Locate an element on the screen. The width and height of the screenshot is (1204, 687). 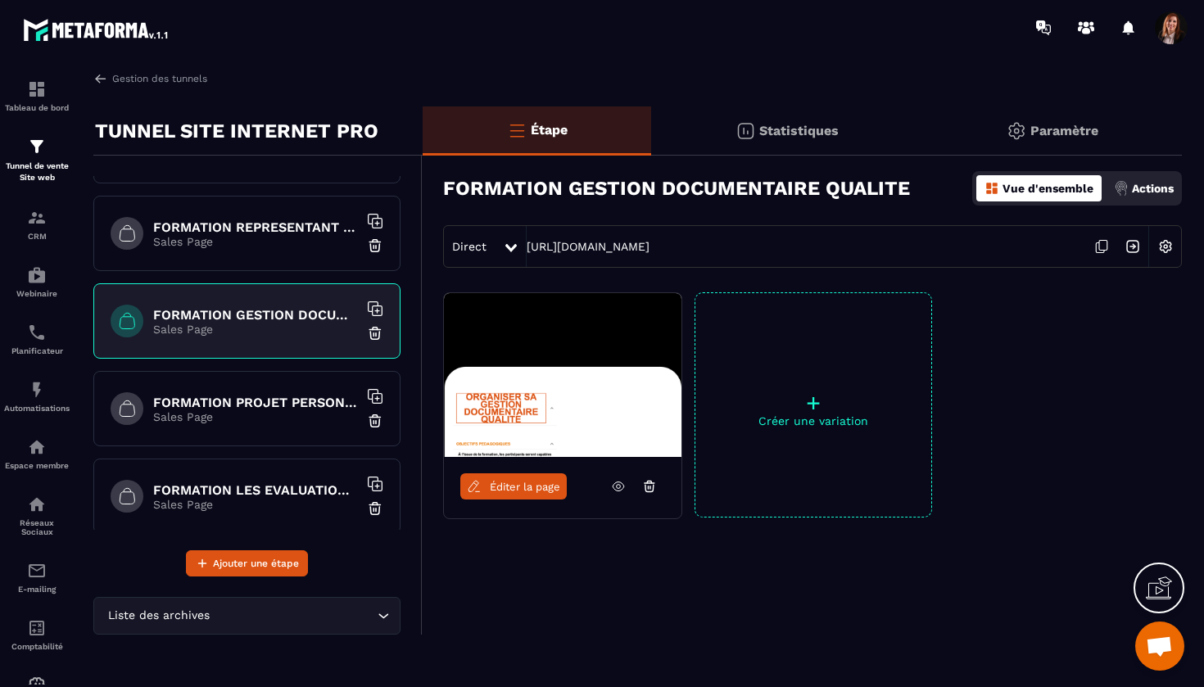
p: Actions is located at coordinates (1152, 188).